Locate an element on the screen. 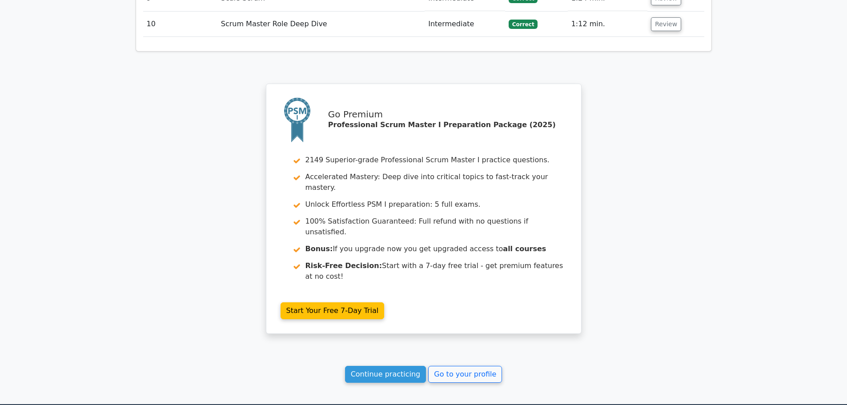 The height and width of the screenshot is (405, 847). td: Intermediate is located at coordinates (464, 24).